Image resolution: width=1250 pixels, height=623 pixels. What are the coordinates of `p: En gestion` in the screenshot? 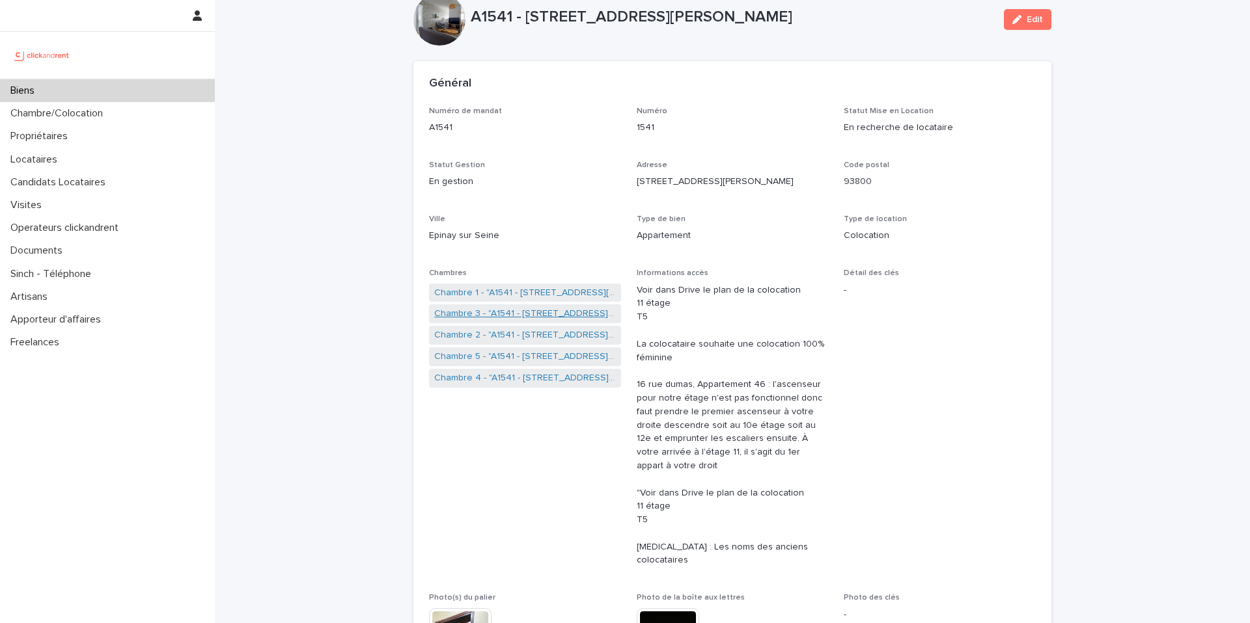 It's located at (525, 182).